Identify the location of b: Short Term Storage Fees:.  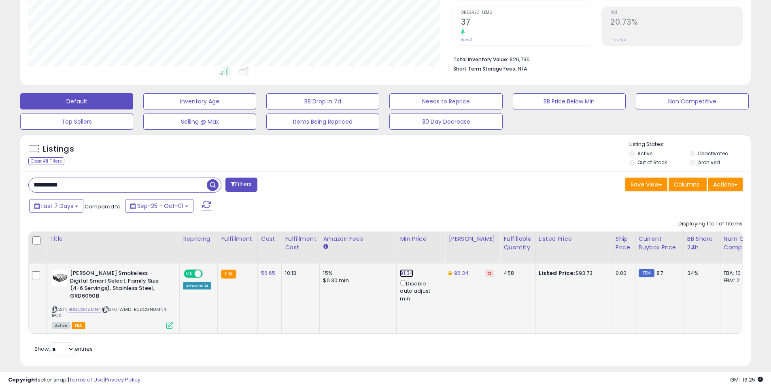
(485, 68).